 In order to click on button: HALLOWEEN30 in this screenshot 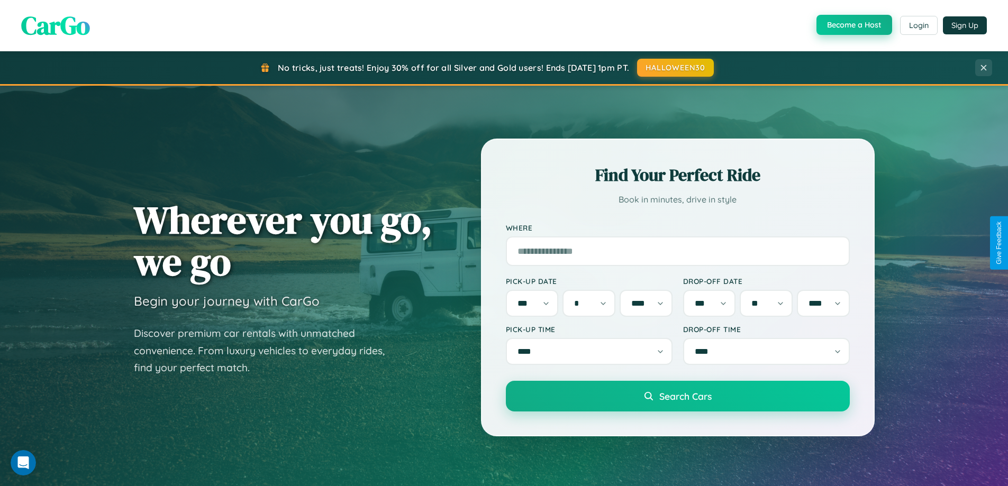, I will do `click(675, 68)`.